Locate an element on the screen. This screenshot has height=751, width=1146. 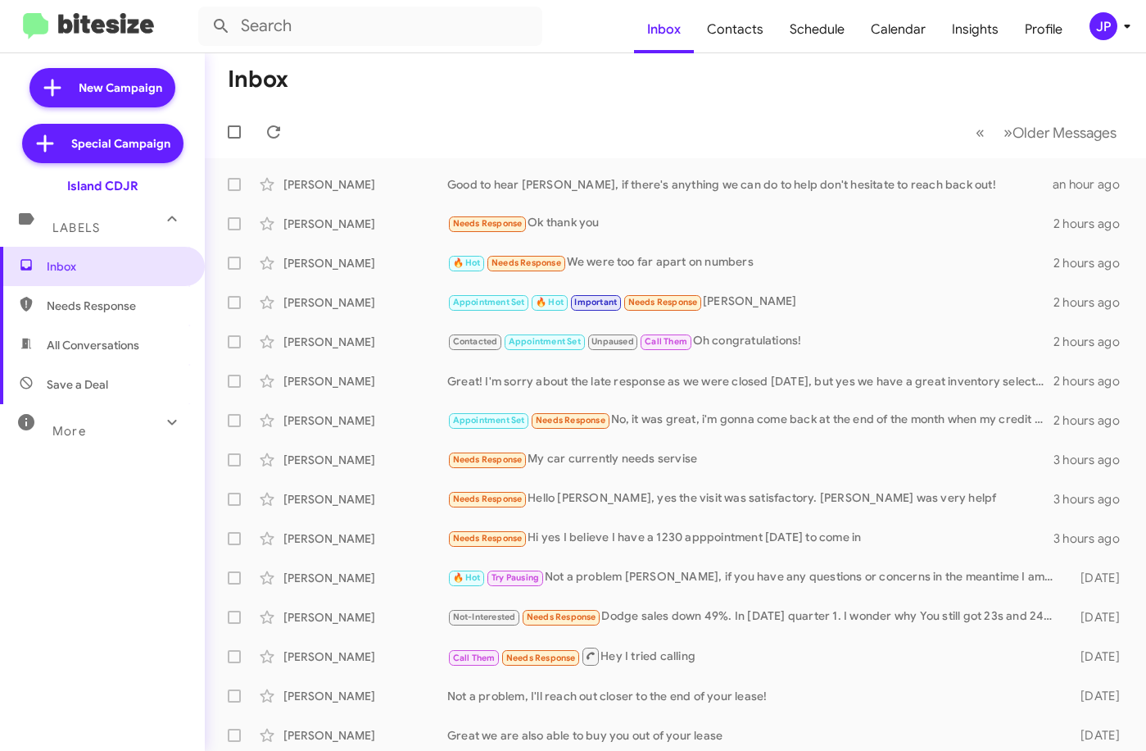
span: Contacted is located at coordinates (475, 341).